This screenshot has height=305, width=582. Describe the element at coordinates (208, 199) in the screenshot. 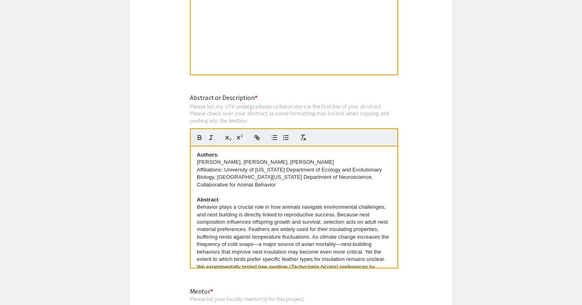

I see `strong: Abstract` at that location.